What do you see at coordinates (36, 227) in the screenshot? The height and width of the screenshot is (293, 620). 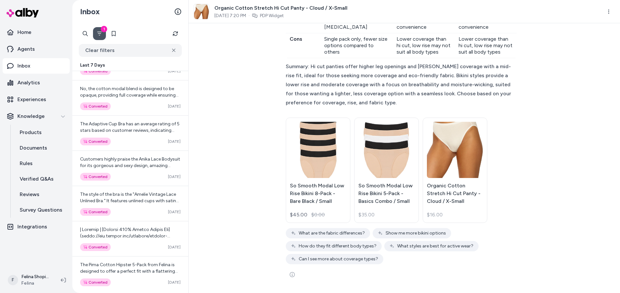 I see `a: Integrations` at bounding box center [36, 227].